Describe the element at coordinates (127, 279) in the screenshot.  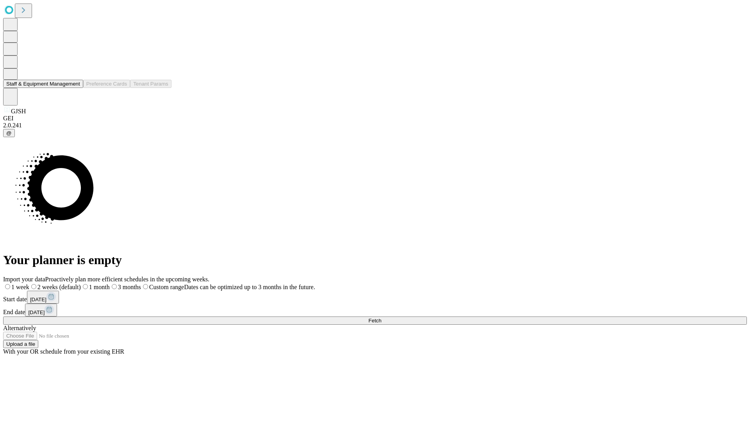
I see `span: Proactively plan more efficient schedules in the upcoming weeks.` at that location.